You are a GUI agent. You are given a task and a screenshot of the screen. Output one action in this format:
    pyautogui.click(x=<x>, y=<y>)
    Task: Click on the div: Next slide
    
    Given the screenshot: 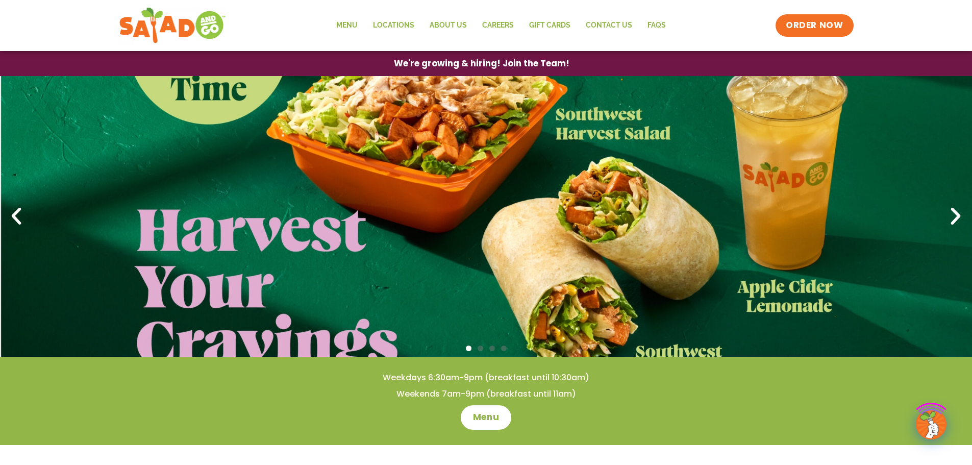 What is the action you would take?
    pyautogui.click(x=955, y=216)
    